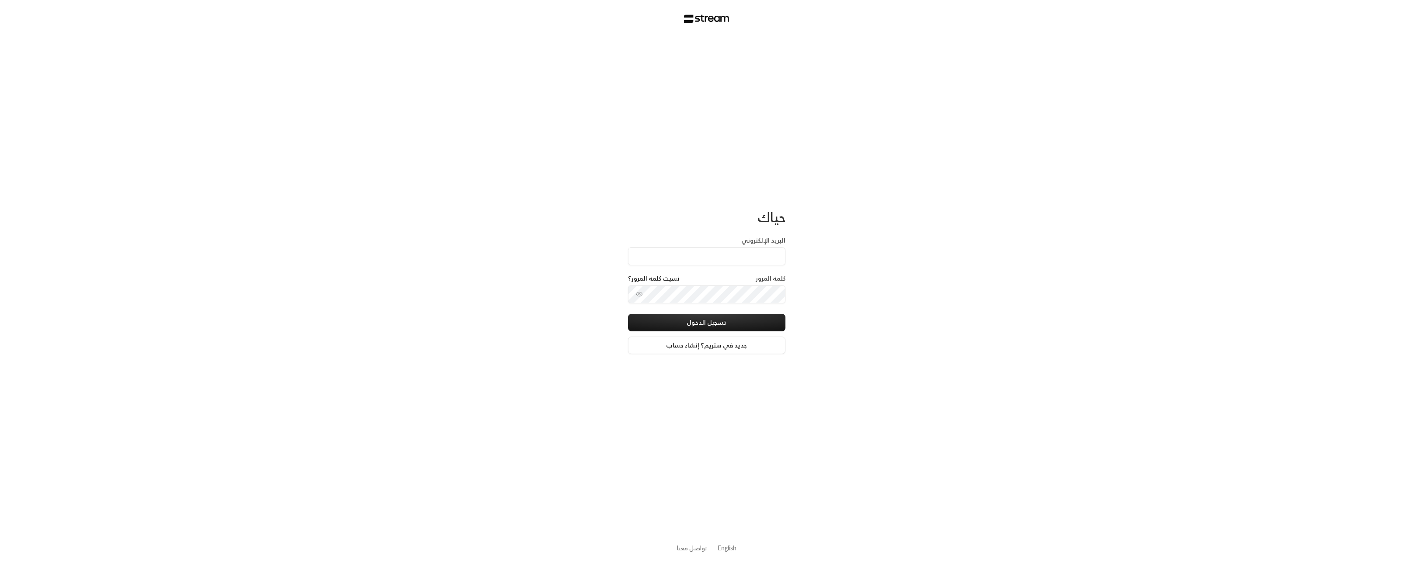  I want to click on a: تواصل معنا, so click(692, 548).